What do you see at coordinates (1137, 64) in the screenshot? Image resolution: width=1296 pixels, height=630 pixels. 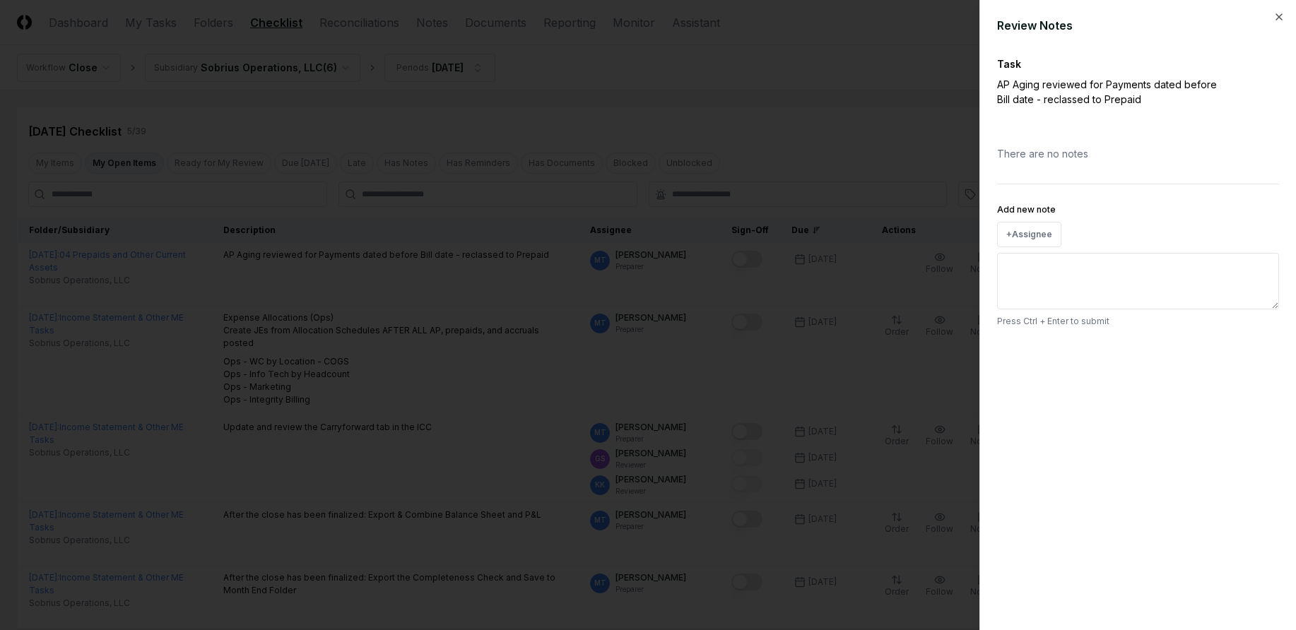 I see `div: Task` at bounding box center [1137, 64].